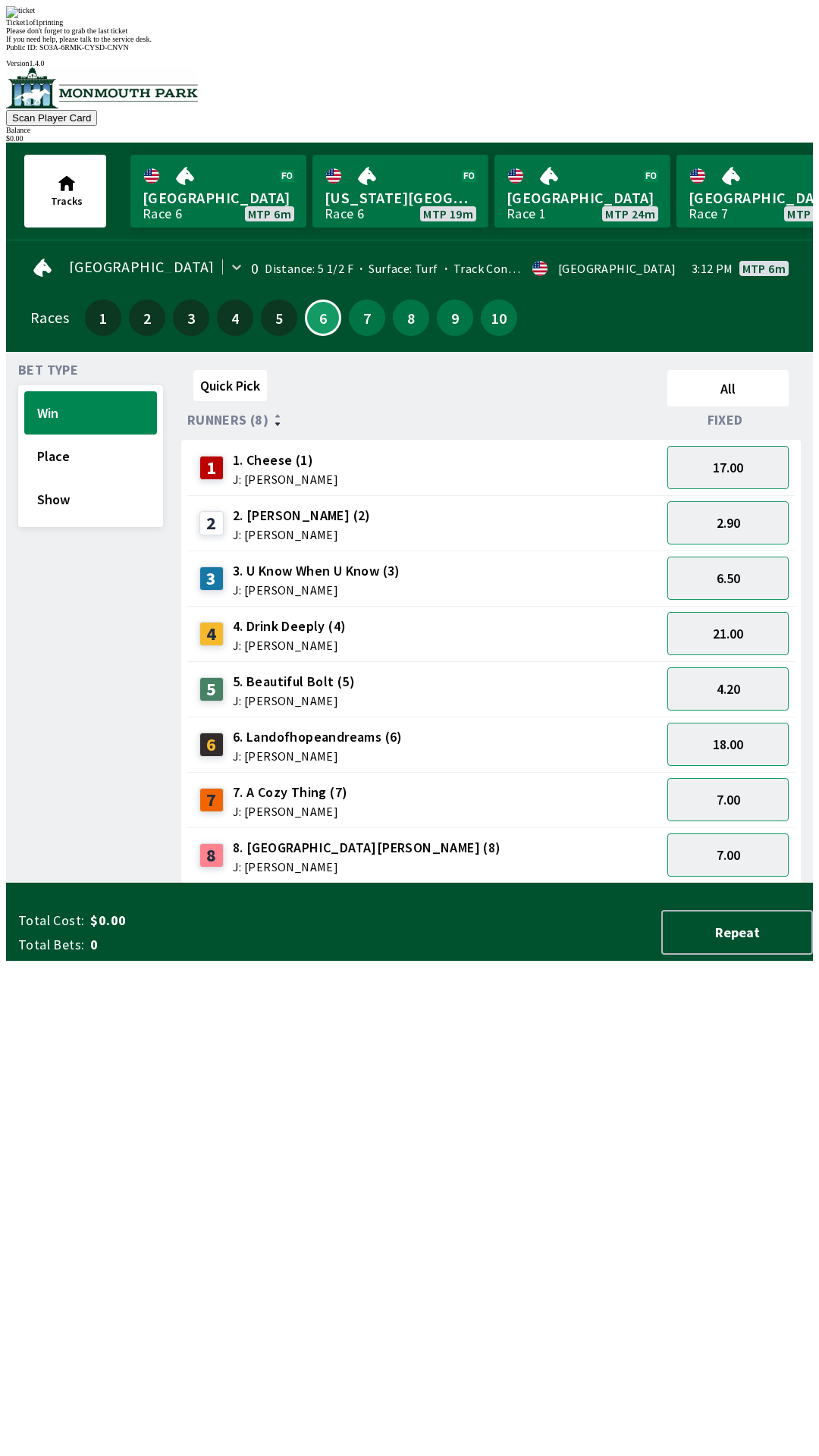  What do you see at coordinates (212, 689) in the screenshot?
I see `div: 5` at bounding box center [212, 689].